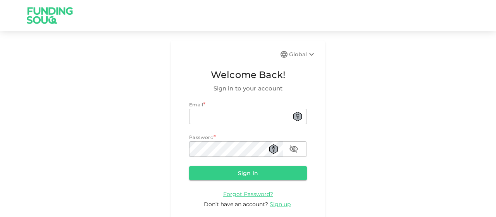 Image resolution: width=496 pixels, height=217 pixels. What do you see at coordinates (196, 104) in the screenshot?
I see `span: Email` at bounding box center [196, 104].